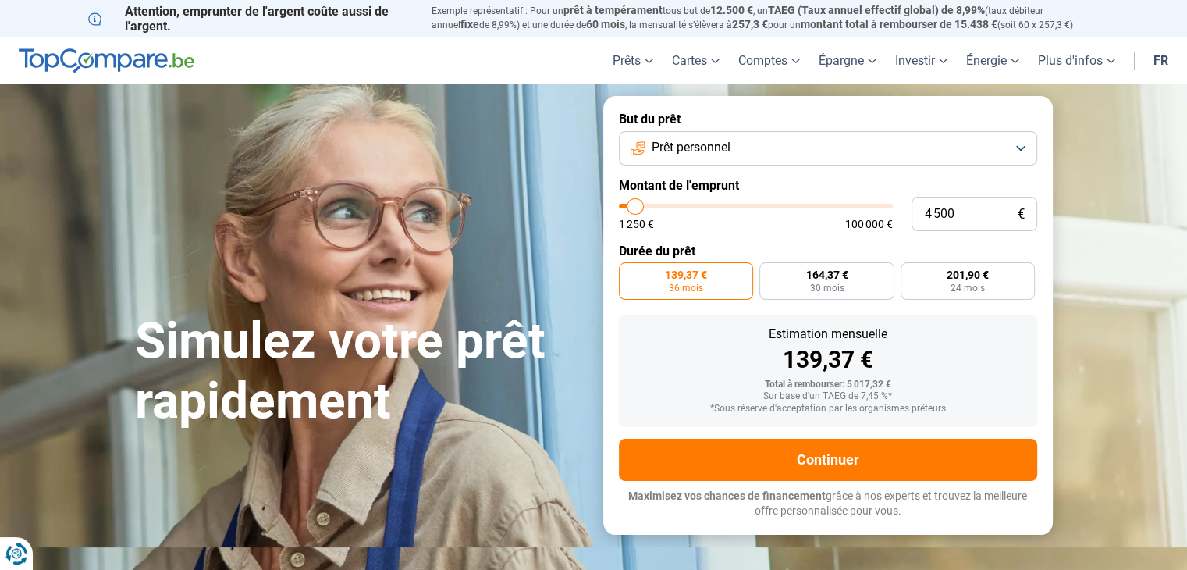  What do you see at coordinates (727, 496) in the screenshot?
I see `span: Maximisez vos chances de financement` at bounding box center [727, 496].